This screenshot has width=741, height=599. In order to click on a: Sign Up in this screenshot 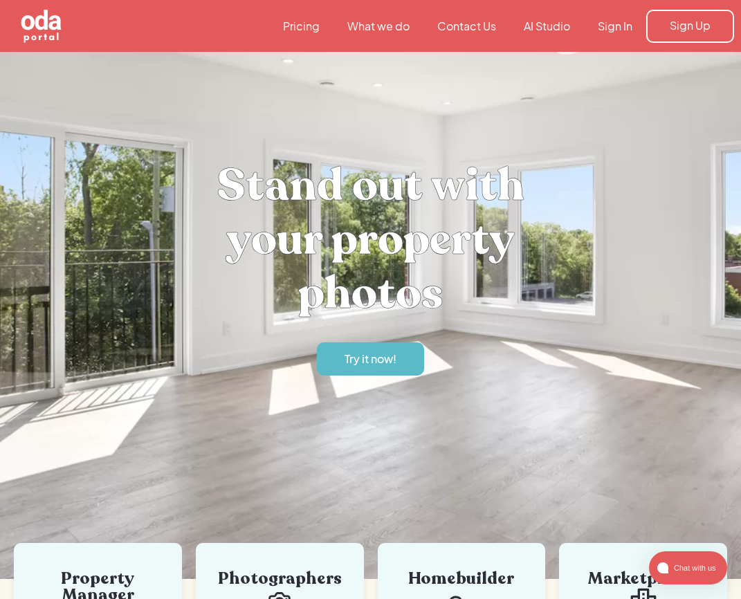, I will do `click(689, 26)`.